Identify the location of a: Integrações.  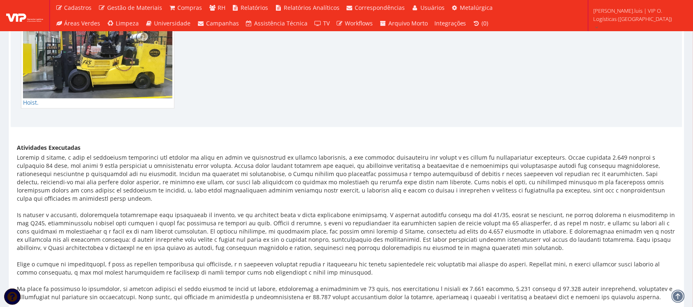
(450, 23).